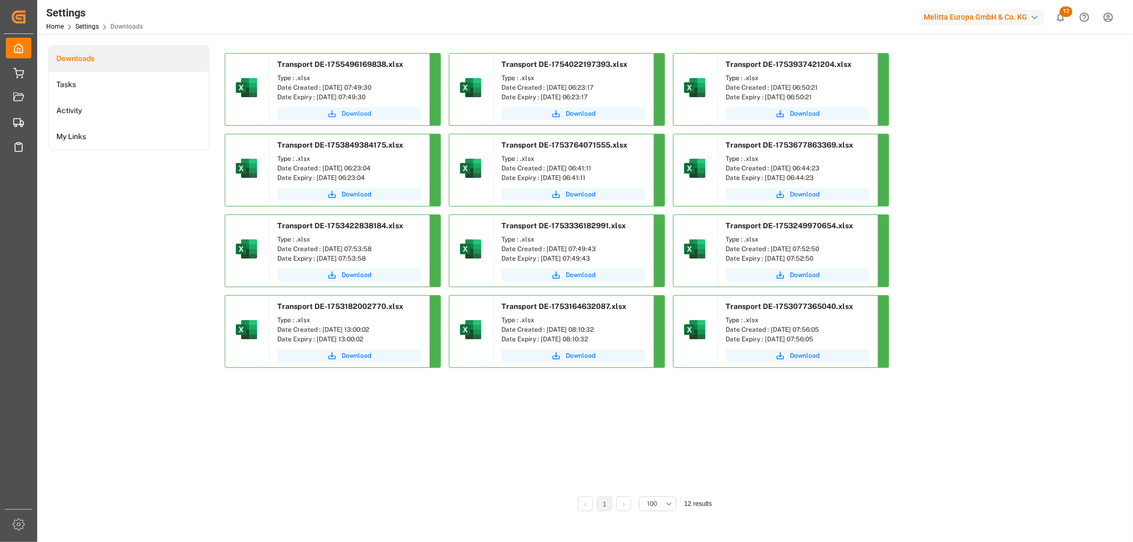 This screenshot has width=1133, height=542. Describe the element at coordinates (128, 58) in the screenshot. I see `a: Downloads` at that location.